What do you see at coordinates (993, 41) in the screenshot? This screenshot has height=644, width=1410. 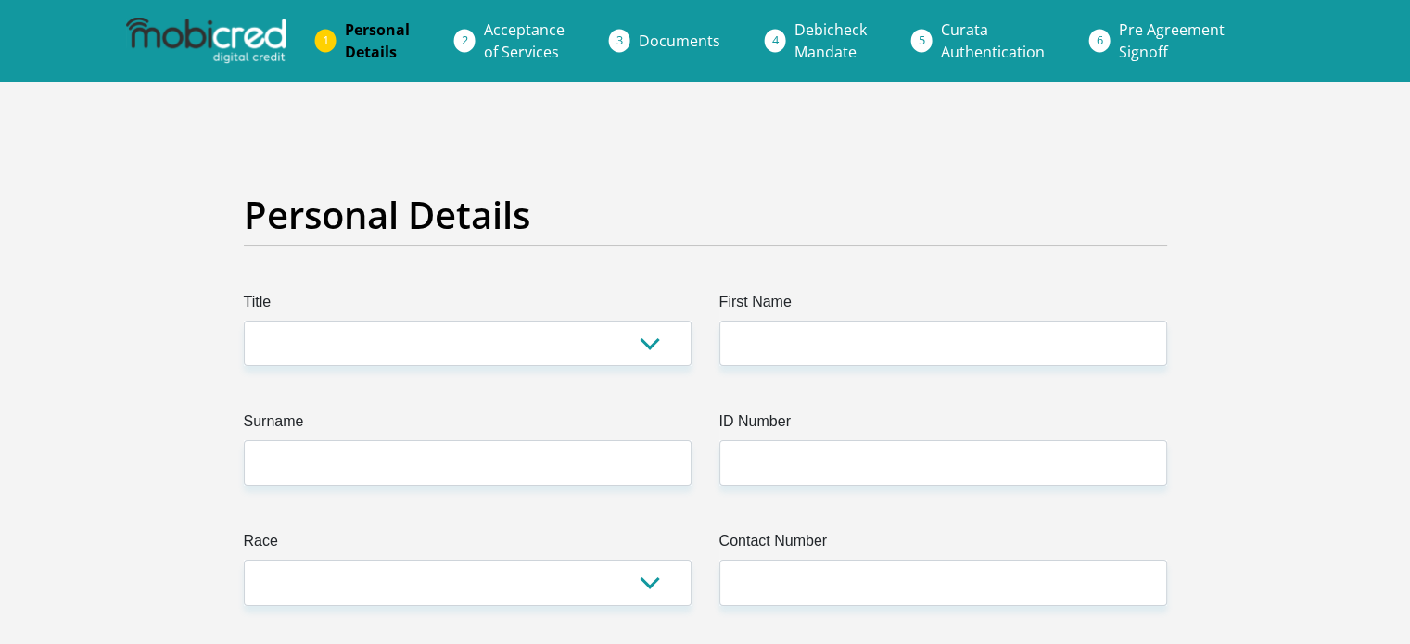 I see `span: Curata Authentication` at bounding box center [993, 41].